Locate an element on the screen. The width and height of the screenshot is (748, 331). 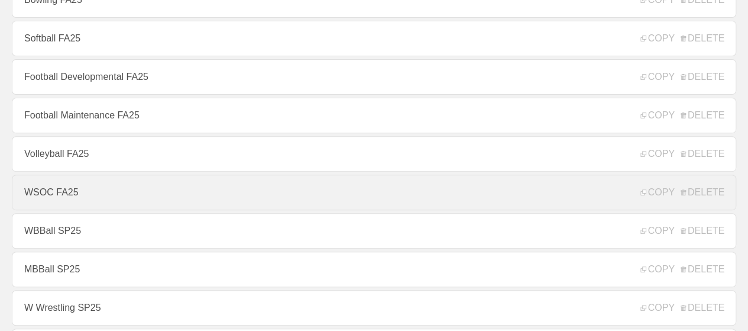
a: Football Maintenance FA25 is located at coordinates (374, 115).